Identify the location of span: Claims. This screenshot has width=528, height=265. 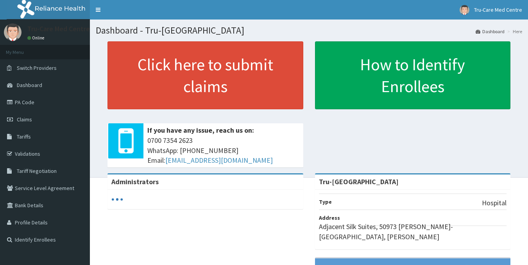
(24, 120).